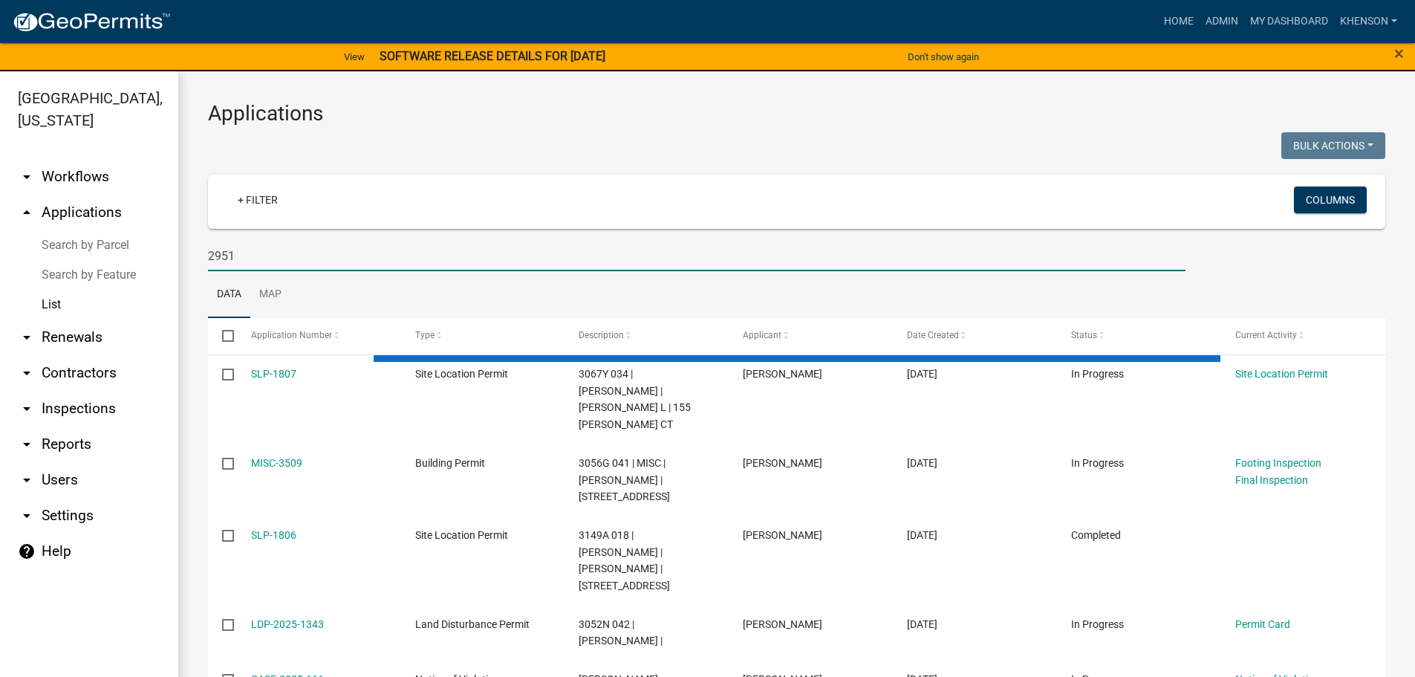 This screenshot has width=1415, height=677. What do you see at coordinates (354, 56) in the screenshot?
I see `a: View` at bounding box center [354, 56].